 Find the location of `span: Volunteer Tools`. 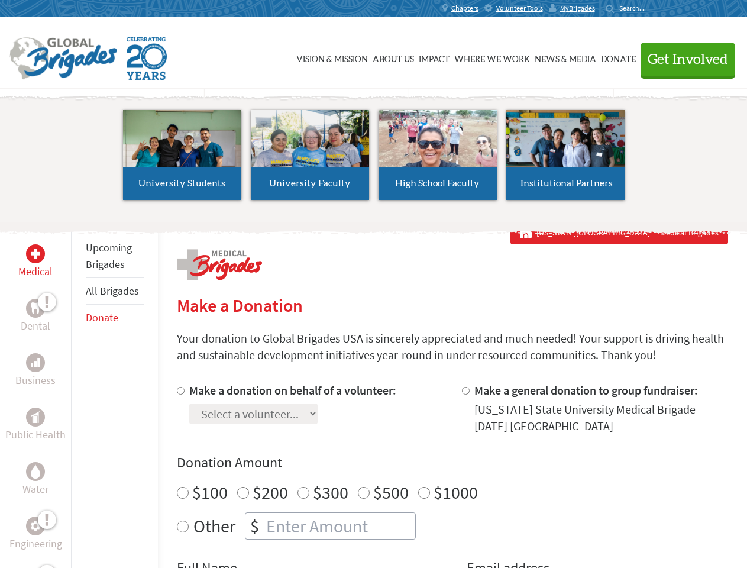

span: Volunteer Tools is located at coordinates (519, 8).